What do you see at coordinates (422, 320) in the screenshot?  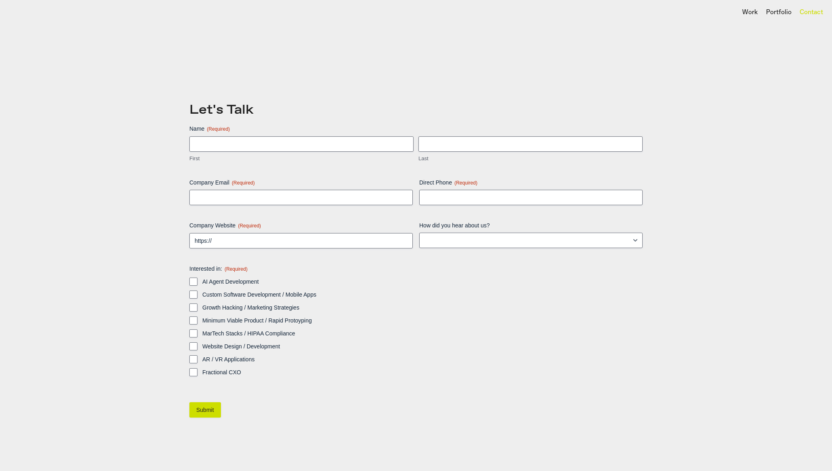 I see `label: Minimum Viable Product / Rapid Protoyping` at bounding box center [422, 320].